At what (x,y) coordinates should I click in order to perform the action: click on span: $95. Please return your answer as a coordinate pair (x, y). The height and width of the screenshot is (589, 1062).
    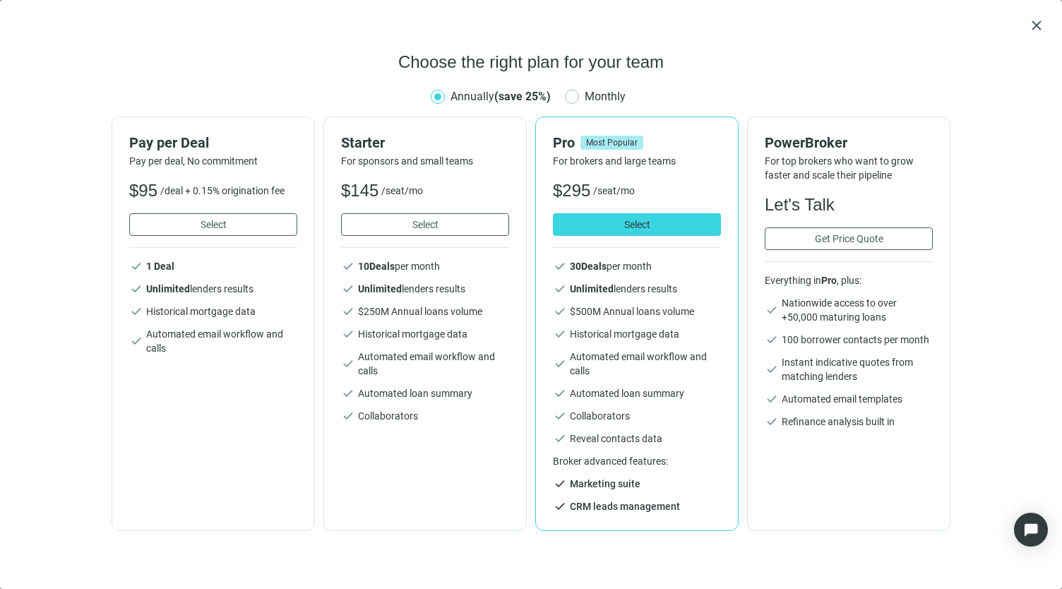
    Looking at the image, I should click on (143, 191).